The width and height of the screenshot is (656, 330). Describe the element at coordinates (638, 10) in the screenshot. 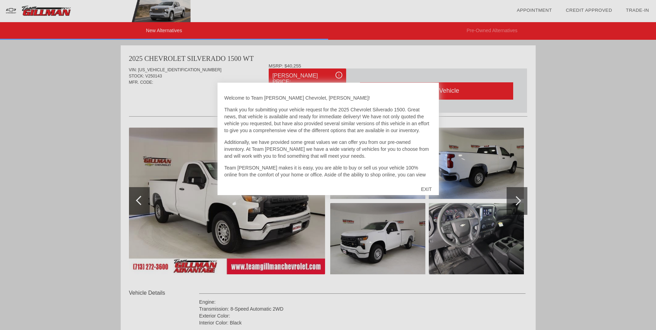

I see `a: Trade-In` at that location.